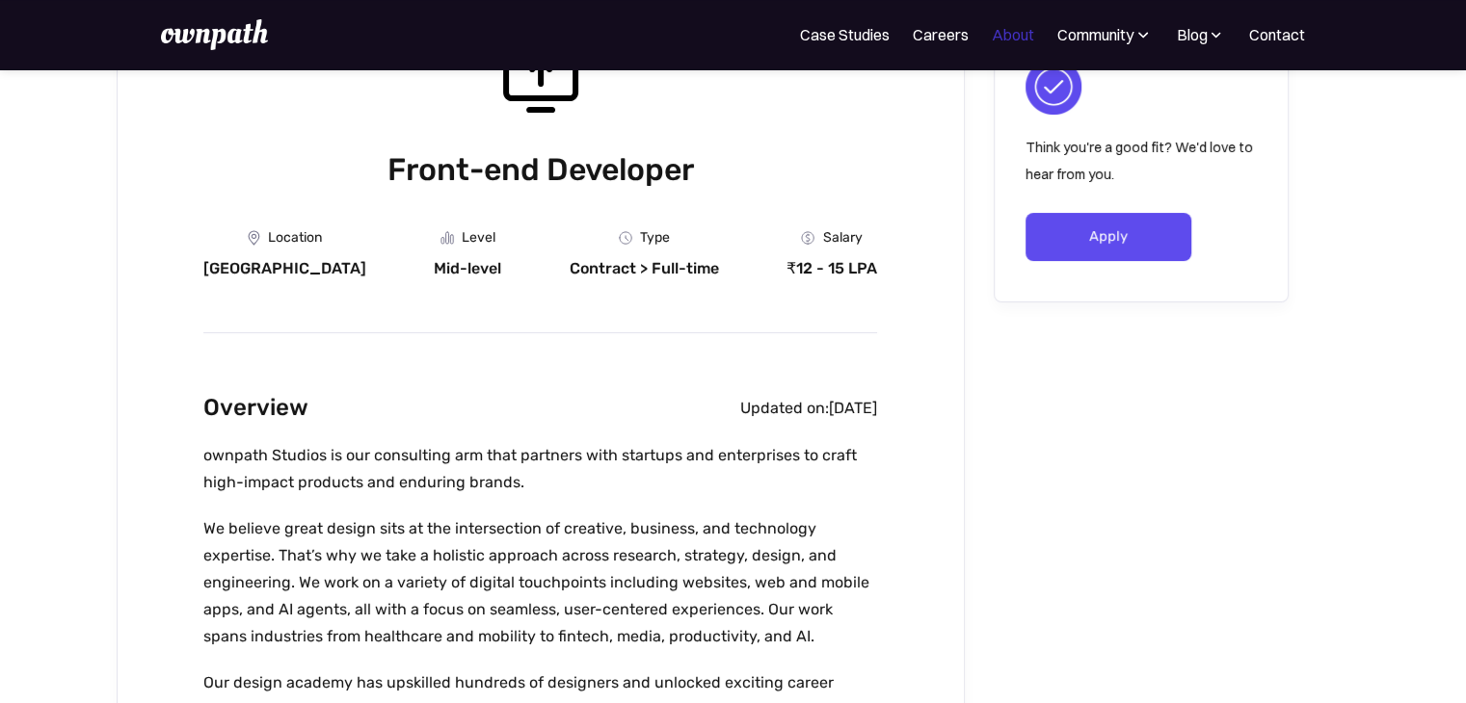  Describe the element at coordinates (941, 35) in the screenshot. I see `a: Careers` at that location.